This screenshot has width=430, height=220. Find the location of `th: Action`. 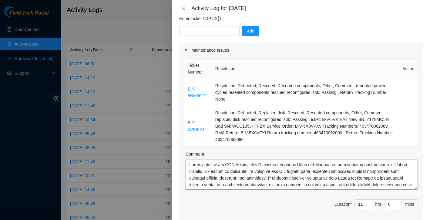

th: Action is located at coordinates (409, 69).